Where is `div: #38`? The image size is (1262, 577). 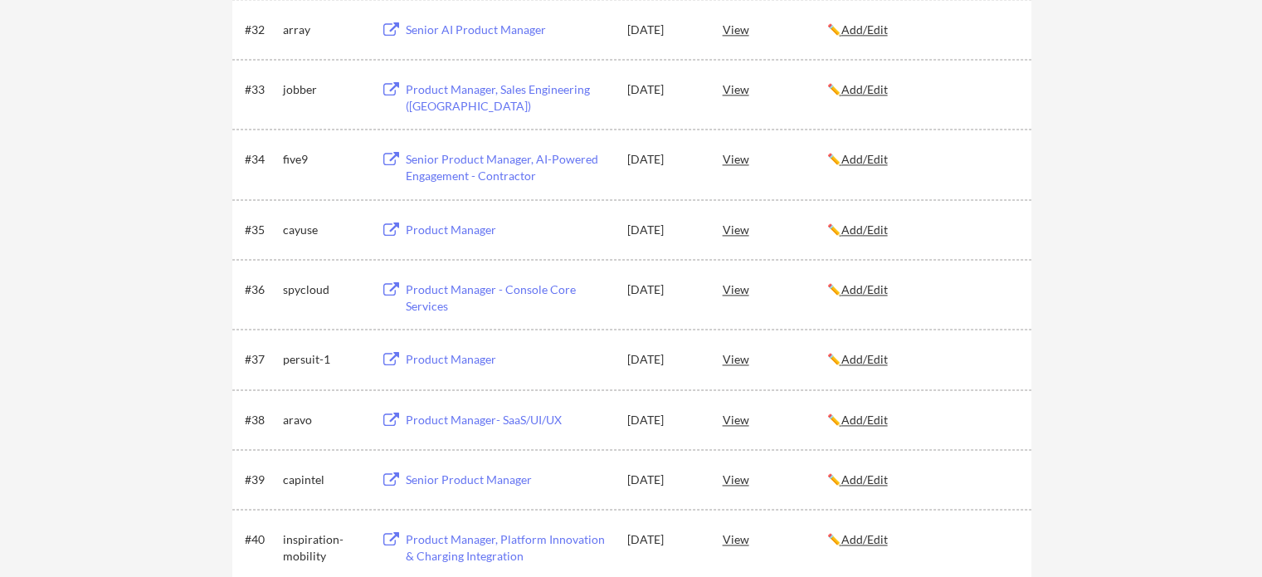
div: #38 is located at coordinates (261, 420).